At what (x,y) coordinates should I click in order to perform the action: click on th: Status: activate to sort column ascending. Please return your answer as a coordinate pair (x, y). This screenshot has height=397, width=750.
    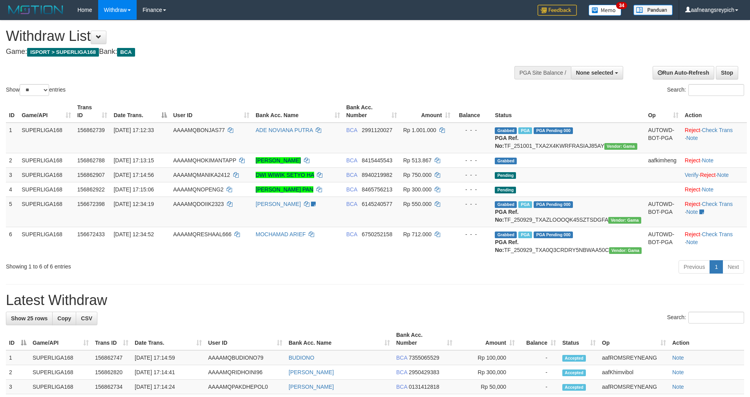
    Looking at the image, I should click on (579, 338).